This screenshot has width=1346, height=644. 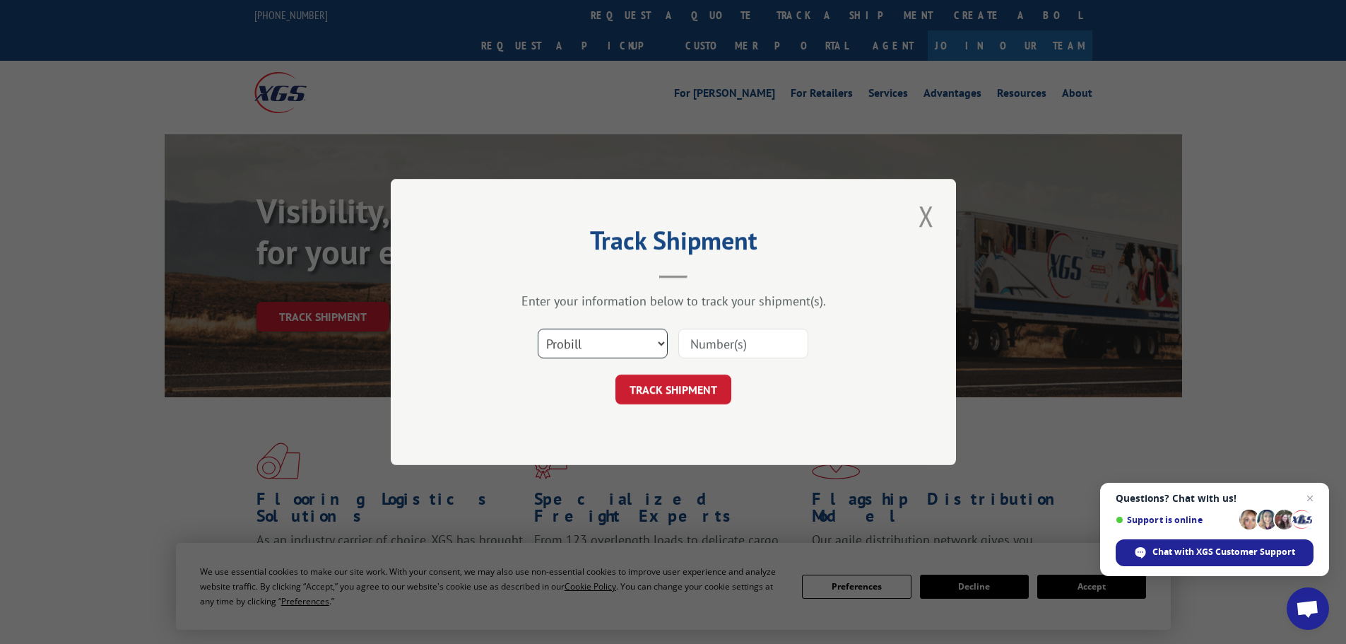 I want to click on a: Open chat, so click(x=1308, y=608).